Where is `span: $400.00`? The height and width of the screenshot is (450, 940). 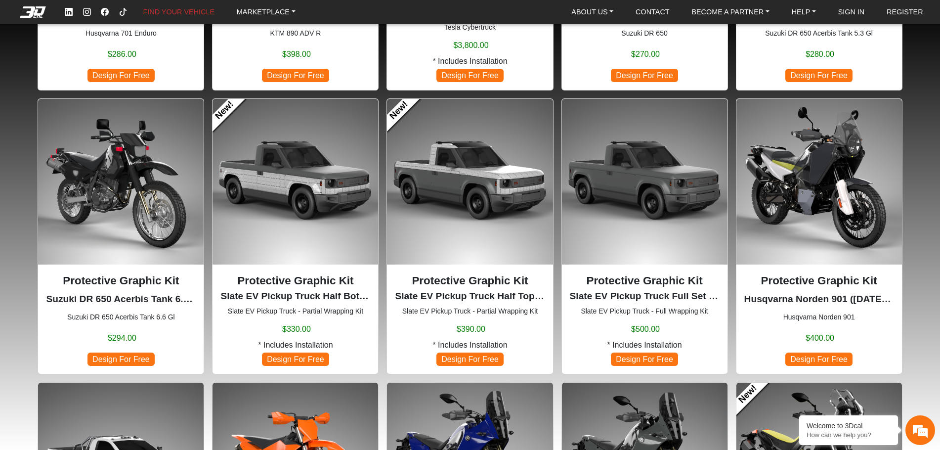 span: $400.00 is located at coordinates (820, 338).